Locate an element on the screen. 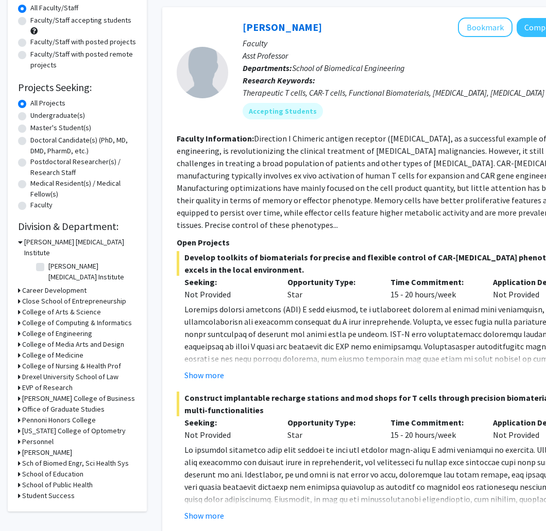  label: Doctoral Candidate(s) (PhD, MD, DMD, PharmD, etc.) is located at coordinates (83, 146).